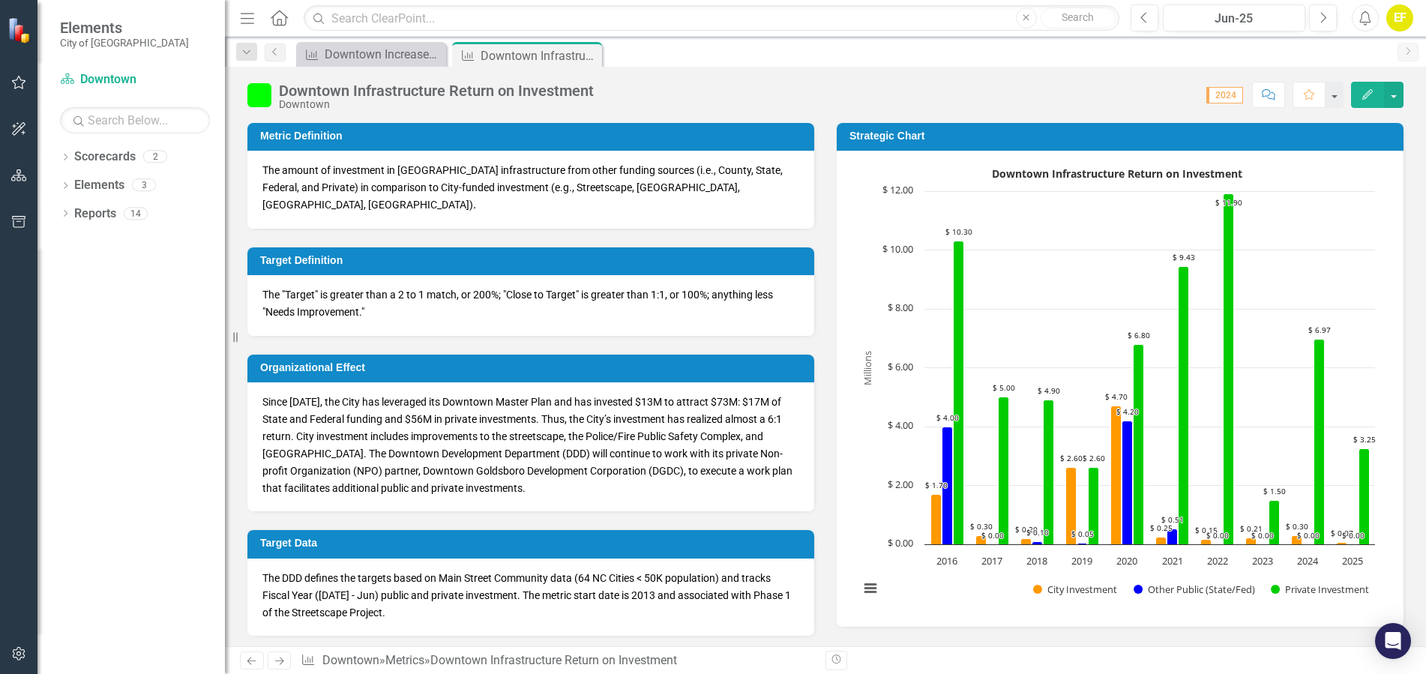  What do you see at coordinates (1004, 471) in the screenshot?
I see `path: 2017, 5. Private Investment.` at bounding box center [1004, 471].